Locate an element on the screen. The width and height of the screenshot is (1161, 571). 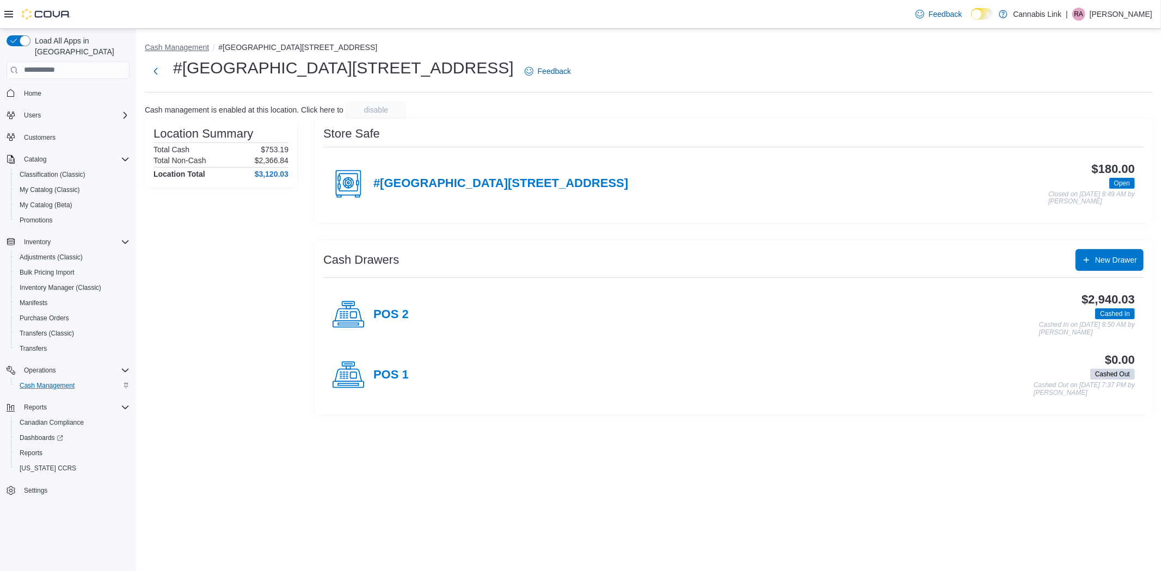
button: My Catalog (Classic) is located at coordinates (72, 190).